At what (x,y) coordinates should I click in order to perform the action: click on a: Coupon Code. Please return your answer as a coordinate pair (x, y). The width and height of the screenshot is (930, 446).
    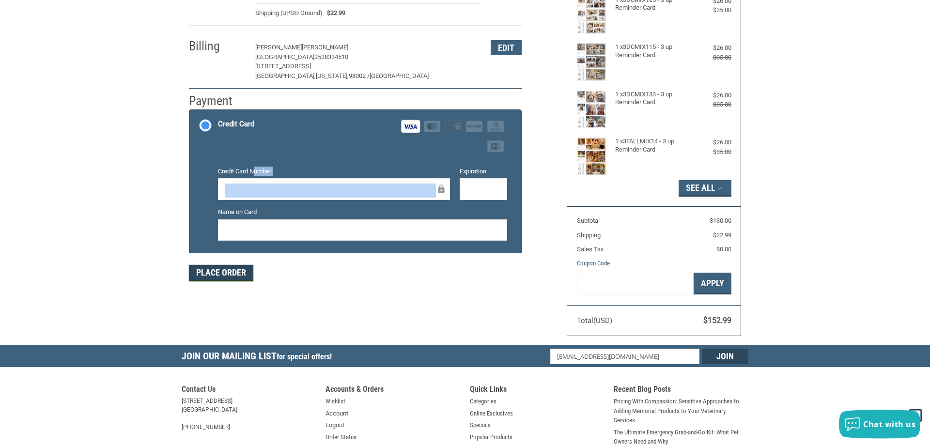
    Looking at the image, I should click on (593, 263).